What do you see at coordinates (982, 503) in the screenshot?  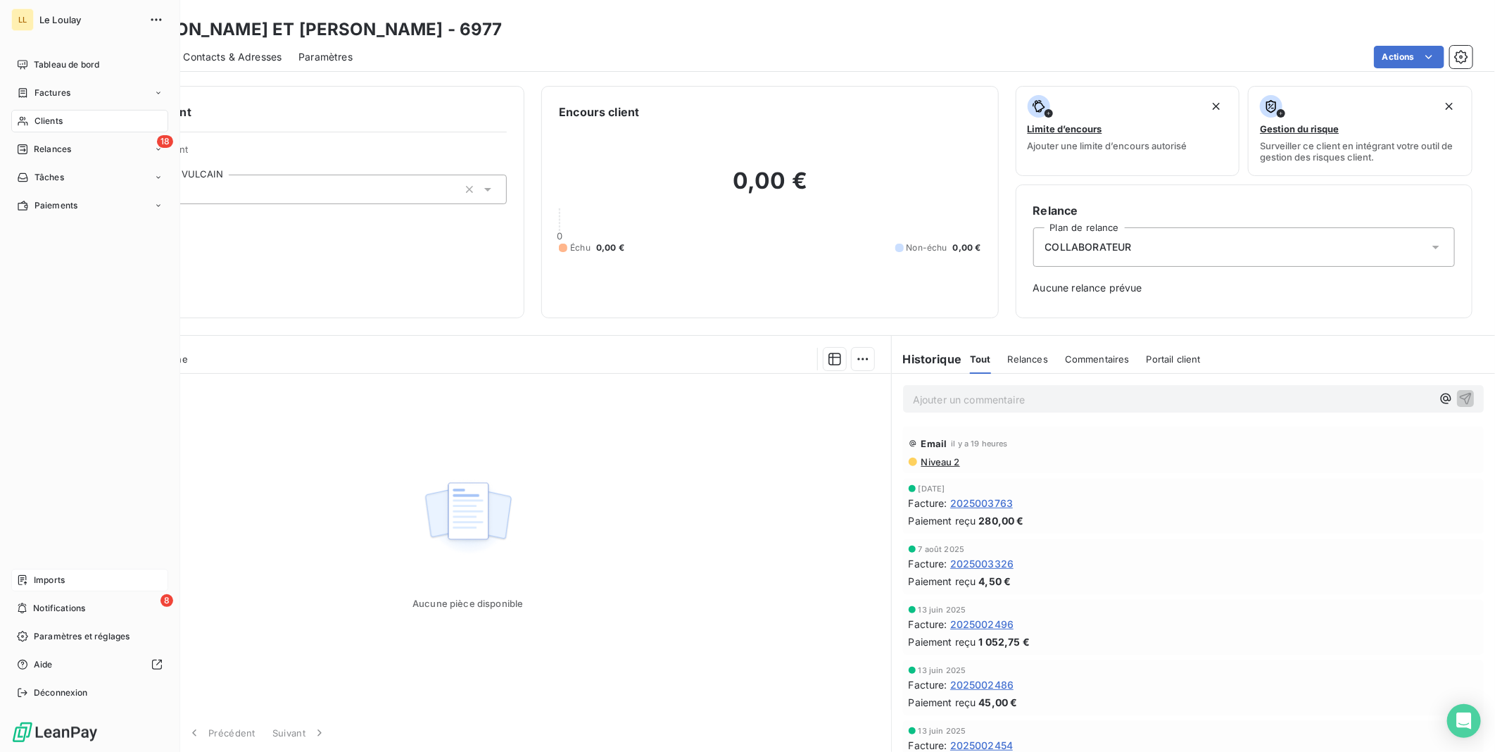 I see `span: 2025003763` at bounding box center [982, 503].